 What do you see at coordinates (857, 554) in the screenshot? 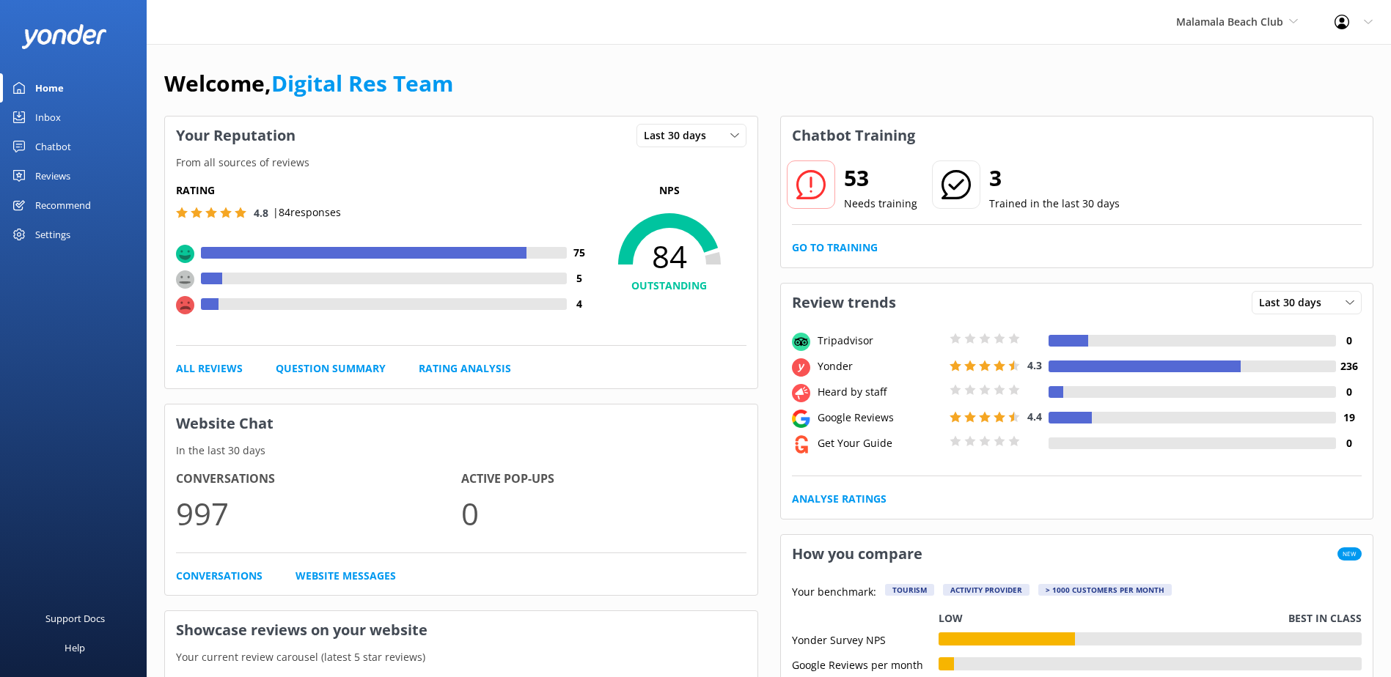
I see `h3: How you compare` at bounding box center [857, 554].